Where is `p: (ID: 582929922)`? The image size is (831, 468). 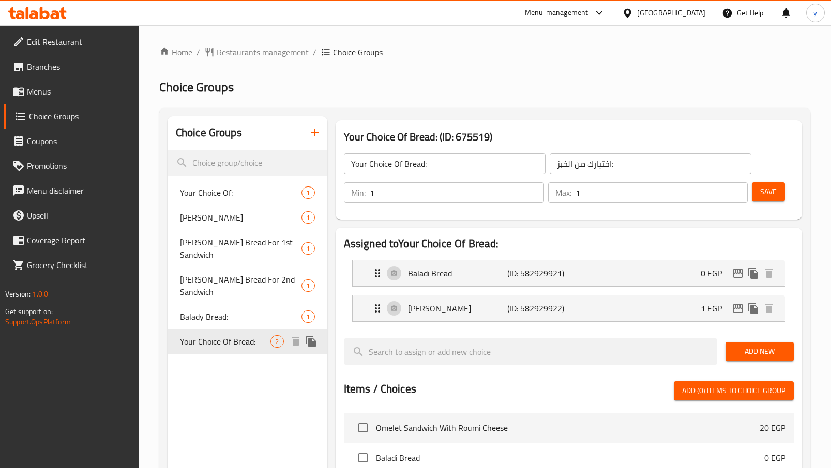 p: (ID: 582929922) is located at coordinates (540, 309).